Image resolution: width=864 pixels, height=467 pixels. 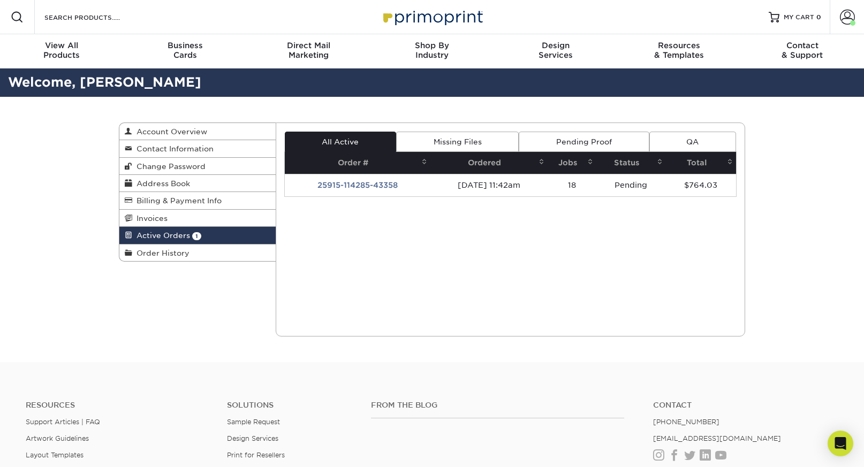 I want to click on a: Design Services, so click(x=253, y=439).